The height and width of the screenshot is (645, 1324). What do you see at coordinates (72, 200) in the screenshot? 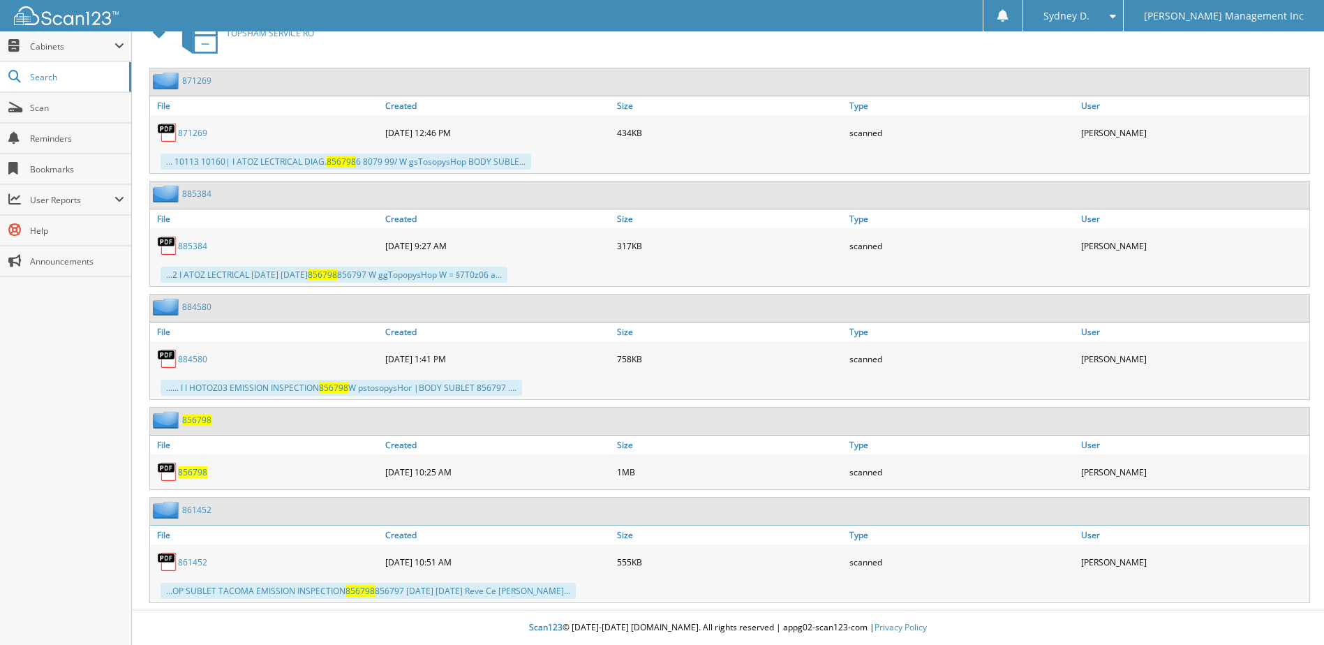
I see `span: User Reports` at bounding box center [72, 200].